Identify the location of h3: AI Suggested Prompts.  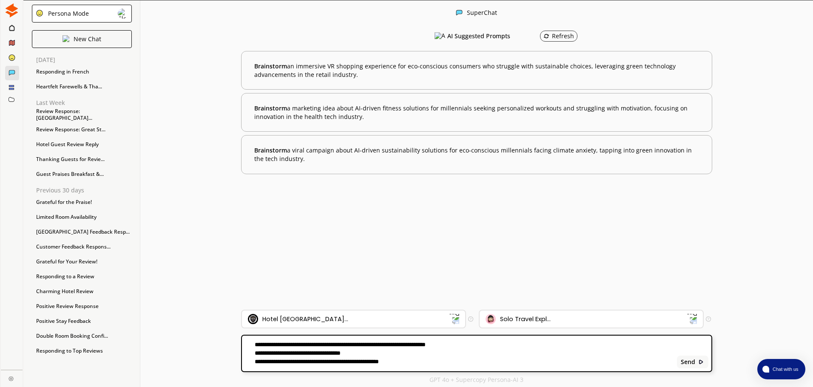
(479, 36).